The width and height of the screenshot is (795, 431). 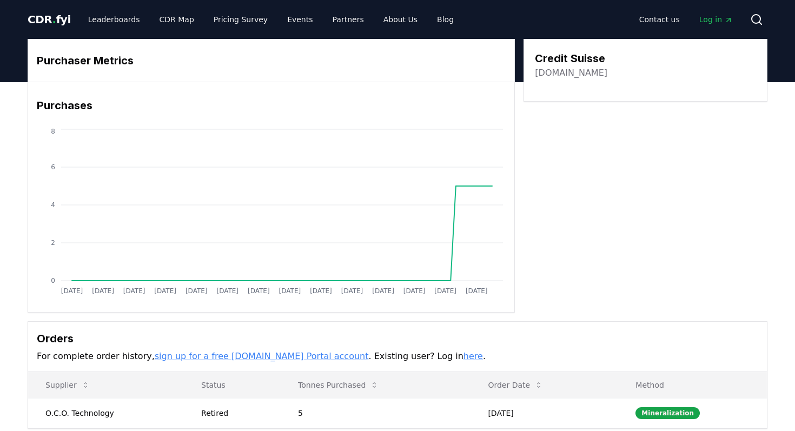 I want to click on tspan: 4, so click(x=53, y=205).